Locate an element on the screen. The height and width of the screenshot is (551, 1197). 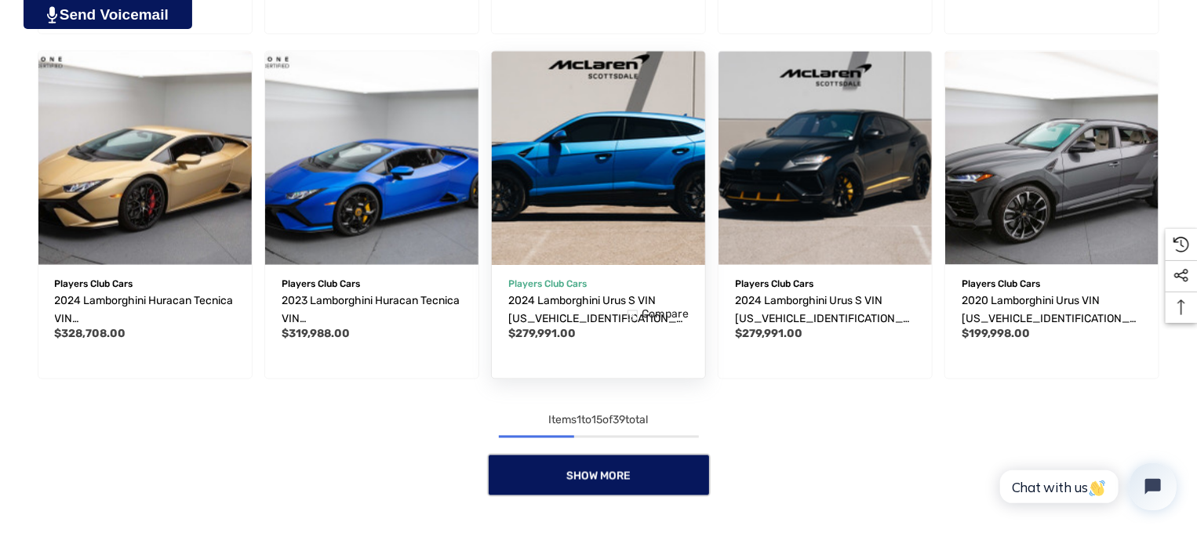
span: Chat with us is located at coordinates (76, 37).